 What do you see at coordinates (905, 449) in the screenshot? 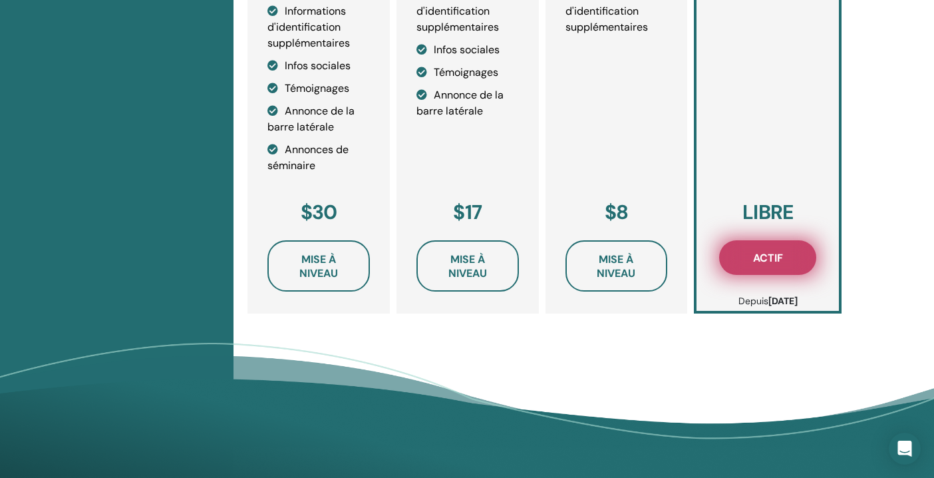
I see `div: Open Intercom Messenger` at bounding box center [905, 449].